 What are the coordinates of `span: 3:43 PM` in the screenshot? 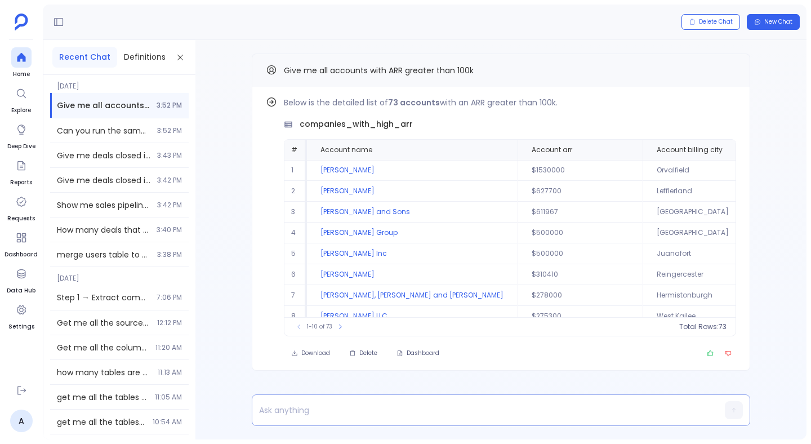 It's located at (170, 155).